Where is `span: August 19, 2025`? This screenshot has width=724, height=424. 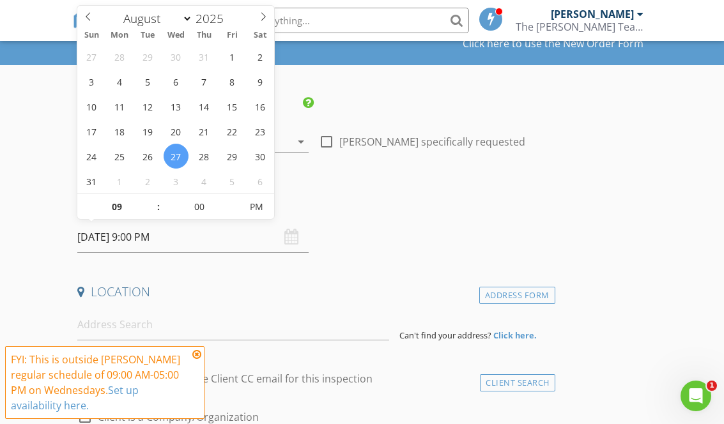
span: August 19, 2025 is located at coordinates (148, 131).